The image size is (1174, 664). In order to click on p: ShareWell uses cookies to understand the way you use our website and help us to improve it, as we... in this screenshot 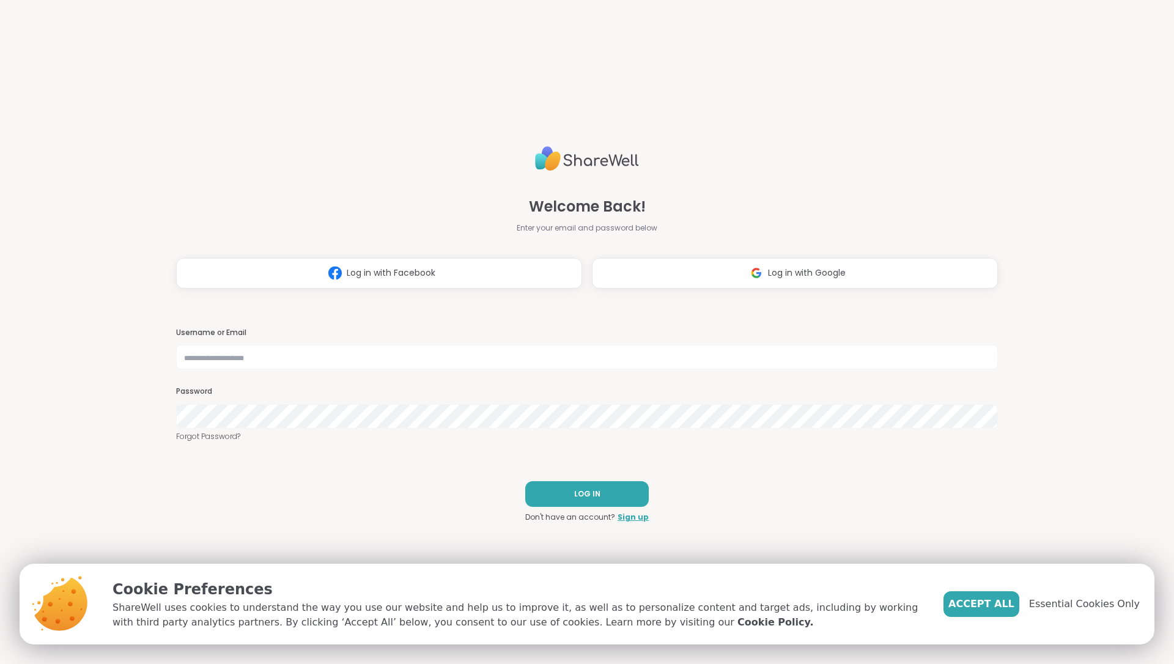, I will do `click(518, 615)`.